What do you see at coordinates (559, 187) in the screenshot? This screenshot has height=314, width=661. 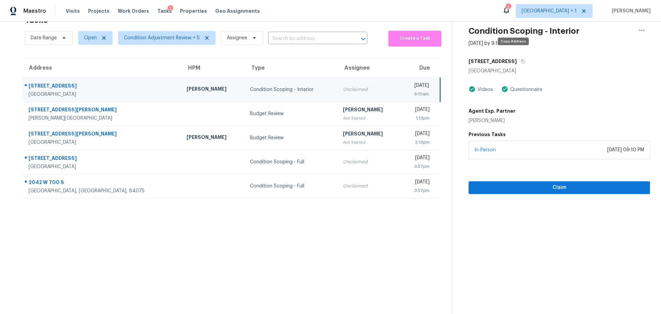 I see `button: Claim` at bounding box center [559, 187].